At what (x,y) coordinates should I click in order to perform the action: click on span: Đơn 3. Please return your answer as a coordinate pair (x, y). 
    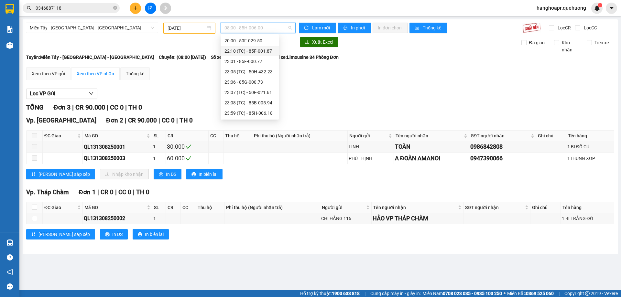
    Looking at the image, I should click on (62, 107).